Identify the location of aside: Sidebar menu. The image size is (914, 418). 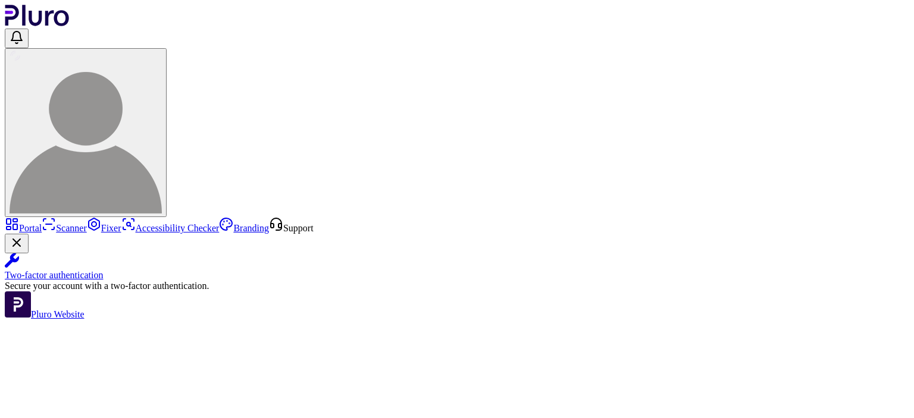
(457, 268).